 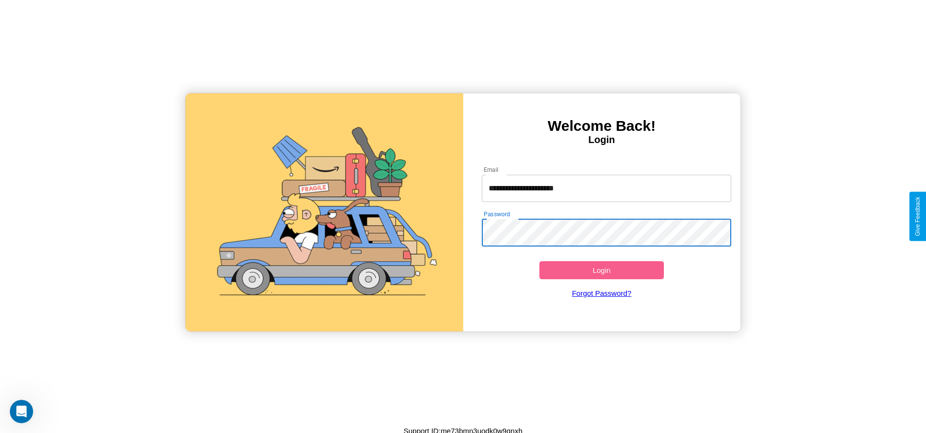 What do you see at coordinates (324, 212) in the screenshot?
I see `img: gif` at bounding box center [324, 212].